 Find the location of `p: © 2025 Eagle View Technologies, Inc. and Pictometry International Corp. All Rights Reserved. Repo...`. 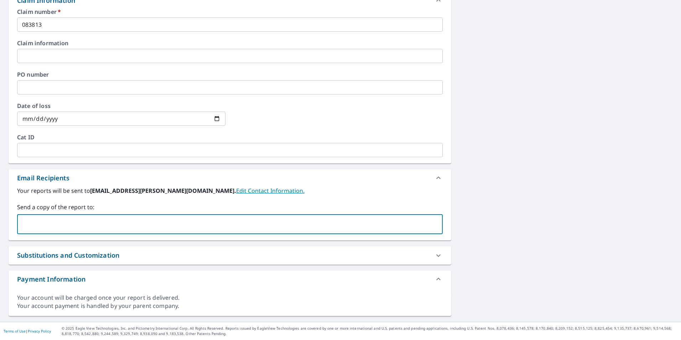

p: © 2025 Eagle View Technologies, Inc. and Pictometry International Corp. All Rights Reserved. Repo... is located at coordinates (369, 331).